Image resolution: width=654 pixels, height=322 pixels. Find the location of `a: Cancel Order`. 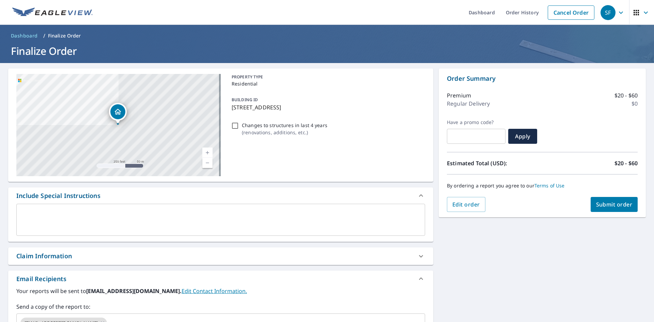

a: Cancel Order is located at coordinates (571, 13).